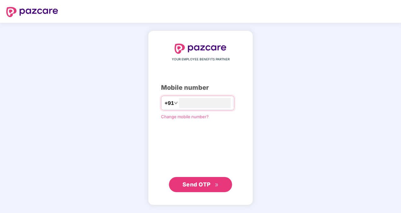 Image resolution: width=401 pixels, height=213 pixels. I want to click on span: +91, so click(169, 103).